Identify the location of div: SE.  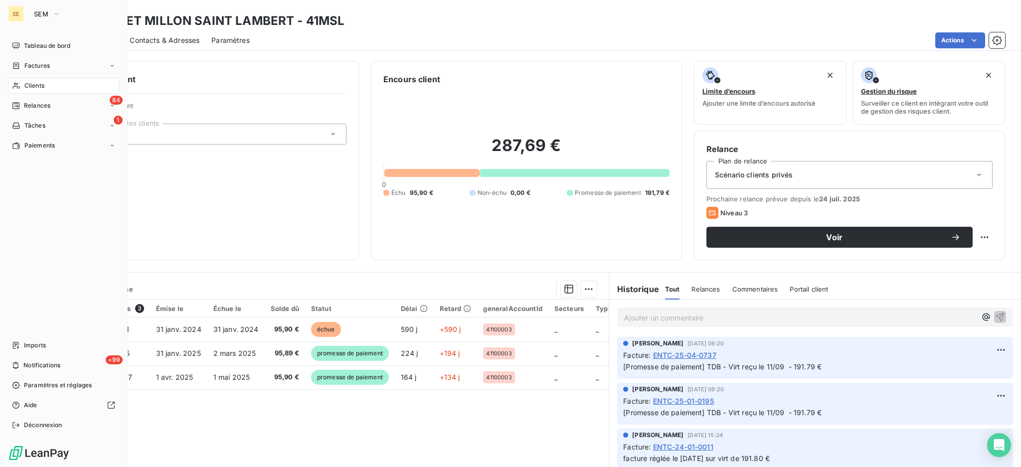
(16, 14).